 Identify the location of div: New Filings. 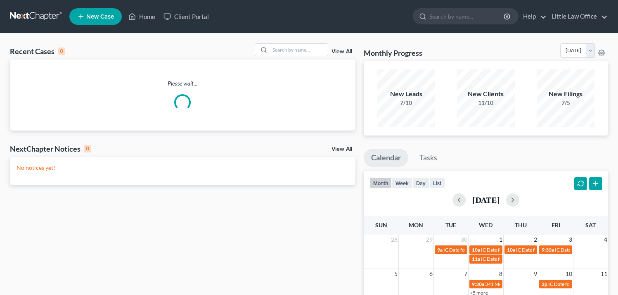
(566, 94).